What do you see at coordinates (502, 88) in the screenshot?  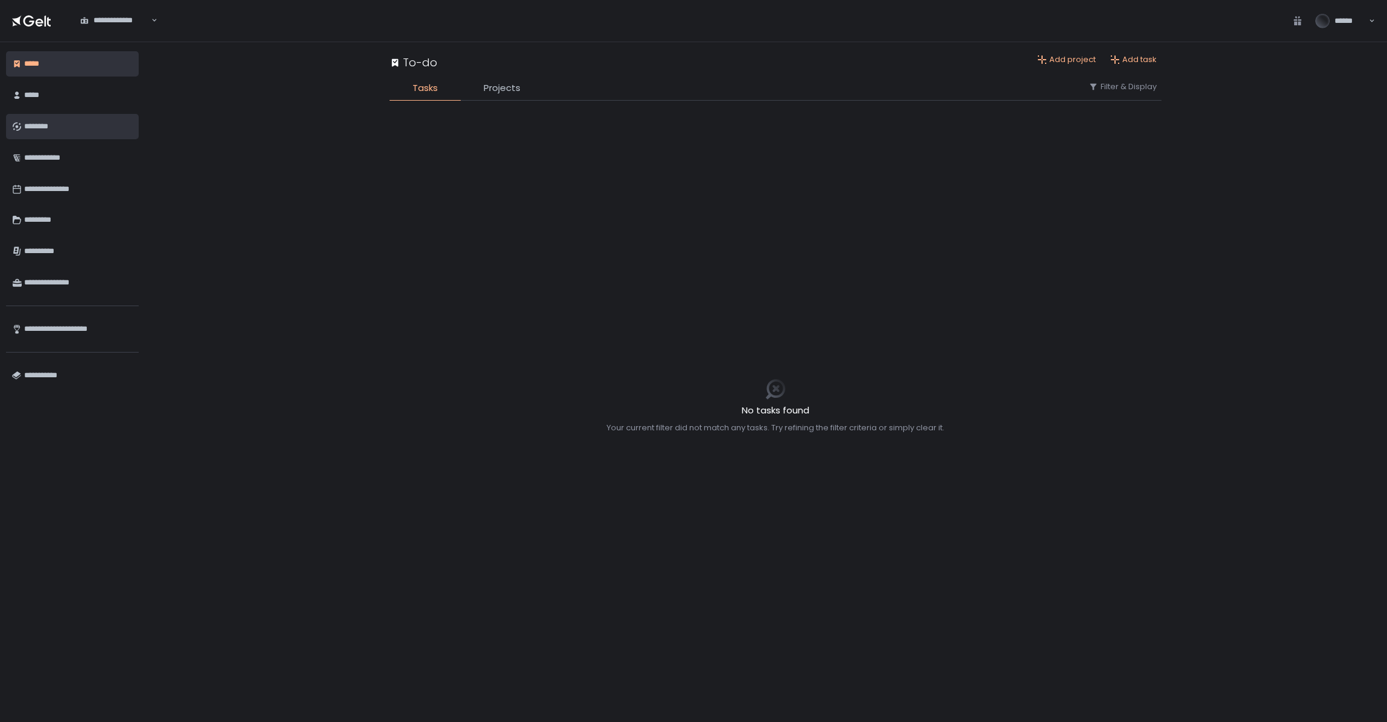 I see `span: Projects` at bounding box center [502, 88].